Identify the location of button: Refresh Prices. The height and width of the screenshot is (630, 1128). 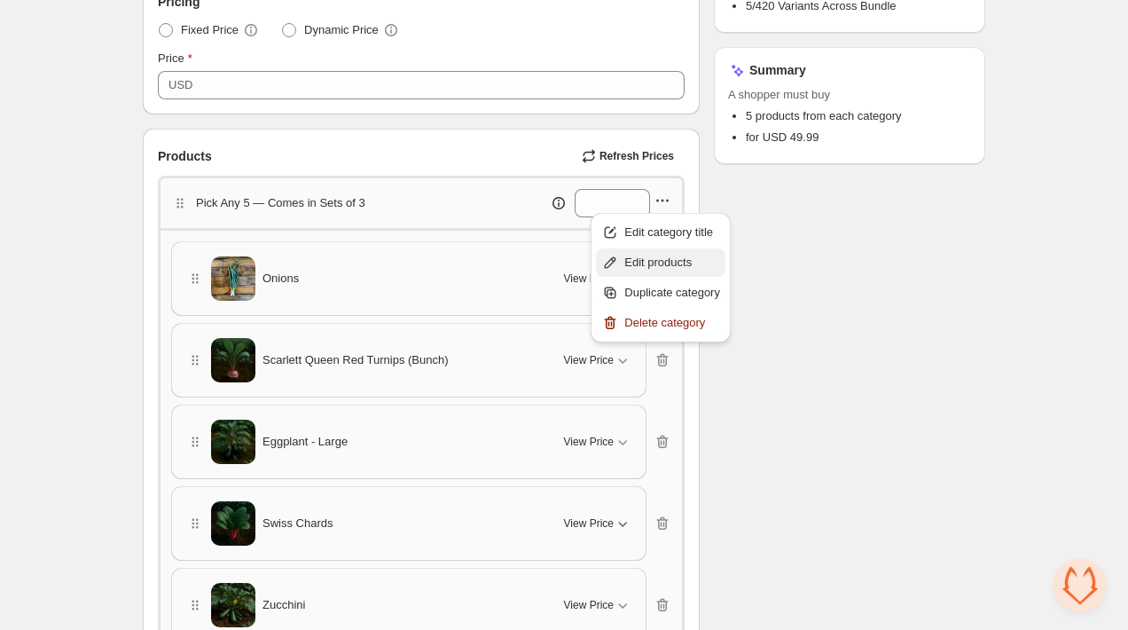
(630, 156).